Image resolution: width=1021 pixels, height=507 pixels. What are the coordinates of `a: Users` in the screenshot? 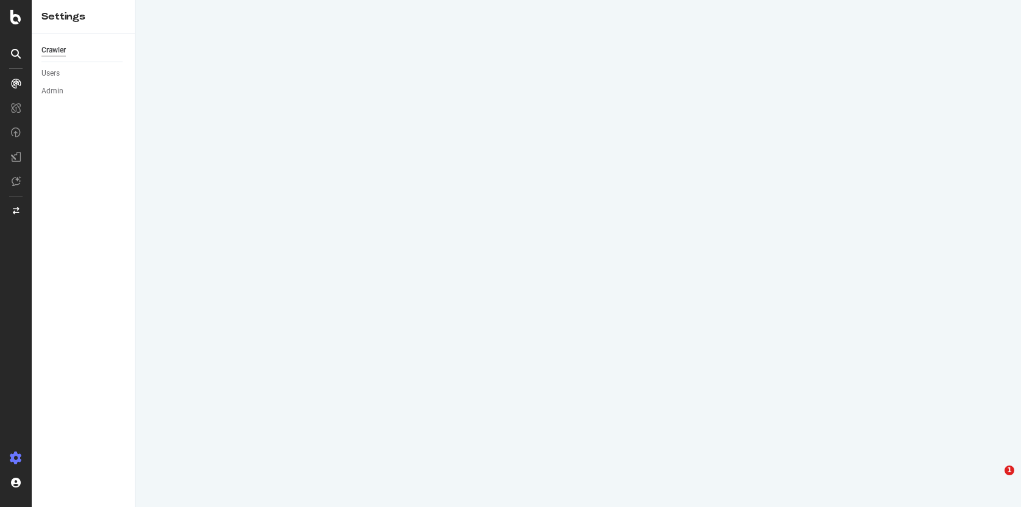 It's located at (84, 73).